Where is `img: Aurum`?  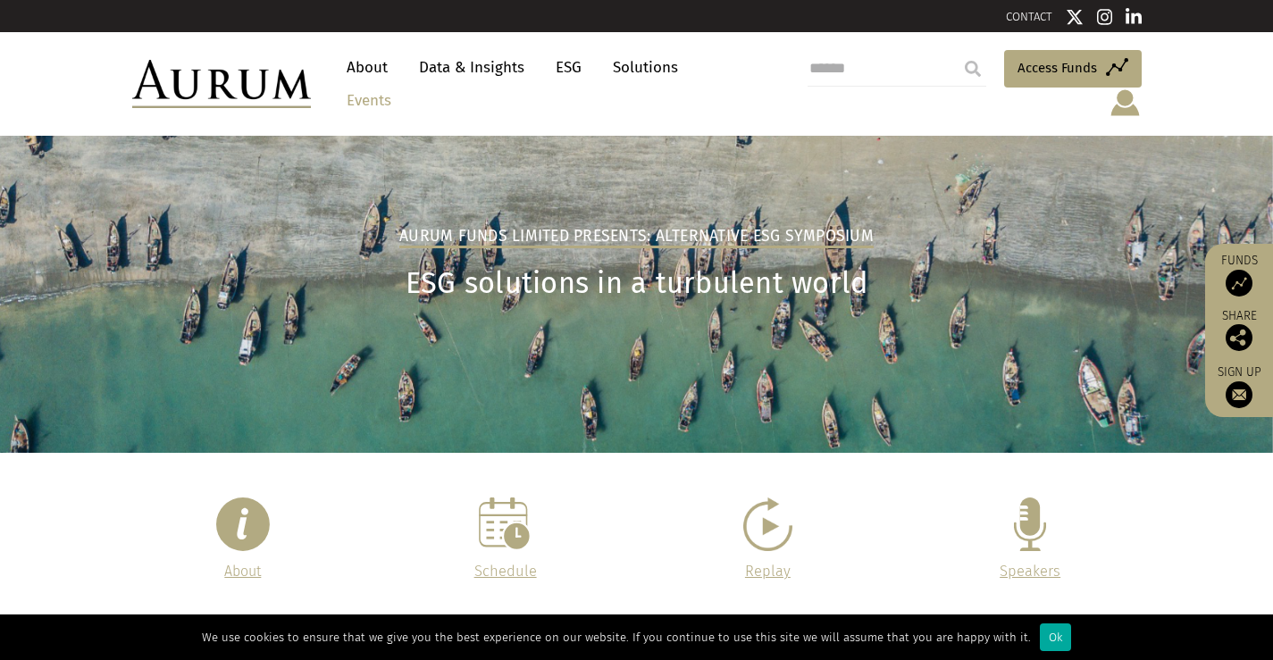 img: Aurum is located at coordinates (221, 84).